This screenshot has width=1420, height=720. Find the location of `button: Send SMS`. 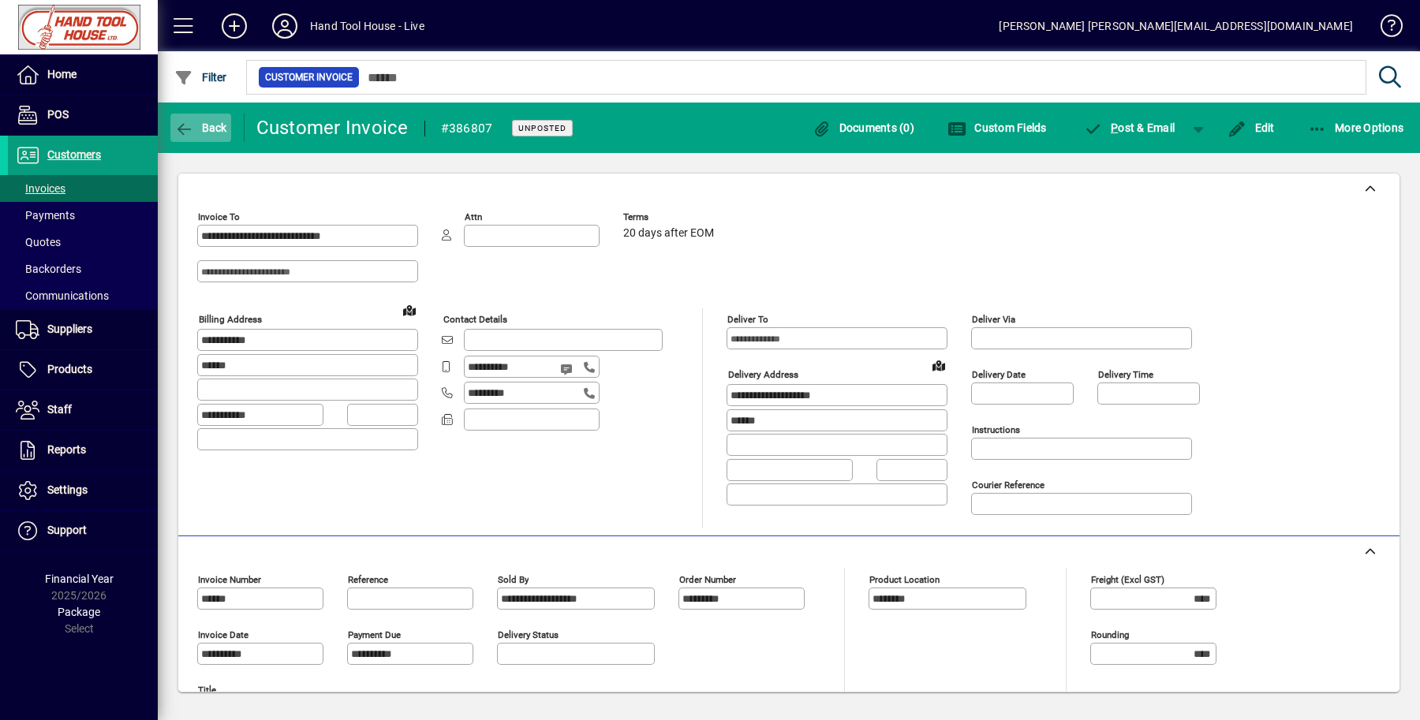

button: Send SMS is located at coordinates (568, 369).